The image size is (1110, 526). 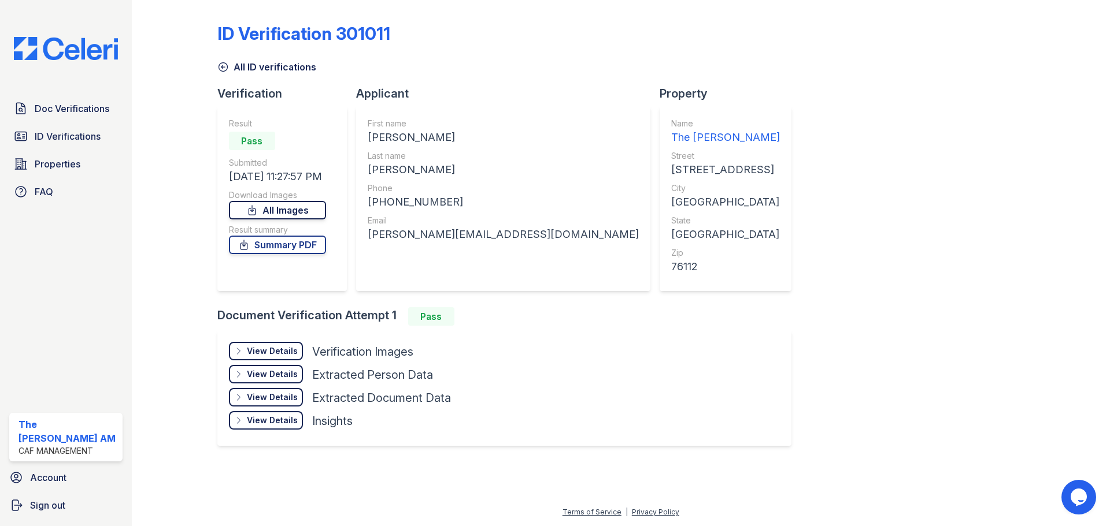 I want to click on div: Extracted Document Data, so click(x=381, y=398).